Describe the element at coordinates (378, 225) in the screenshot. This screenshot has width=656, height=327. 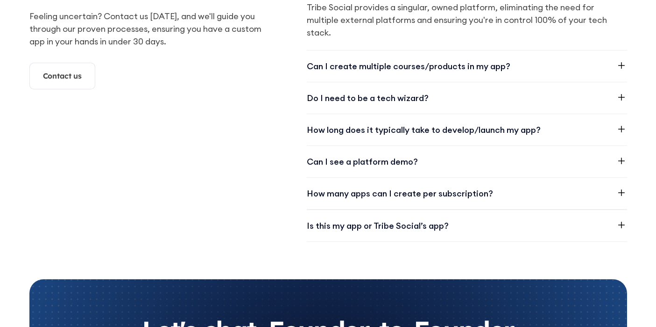
I see `div: Is this my app or Tribe Social’s app?` at that location.